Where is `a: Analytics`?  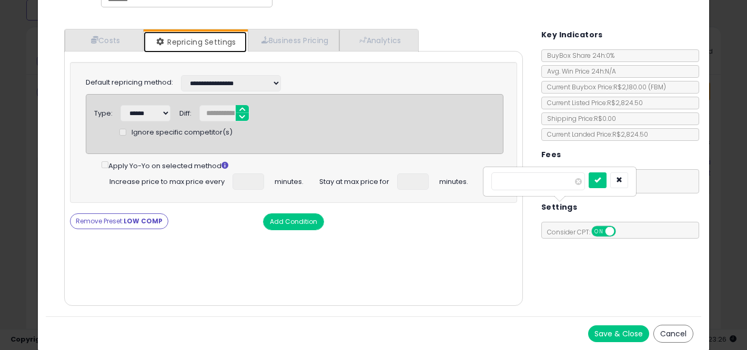 a: Analytics is located at coordinates (378, 40).